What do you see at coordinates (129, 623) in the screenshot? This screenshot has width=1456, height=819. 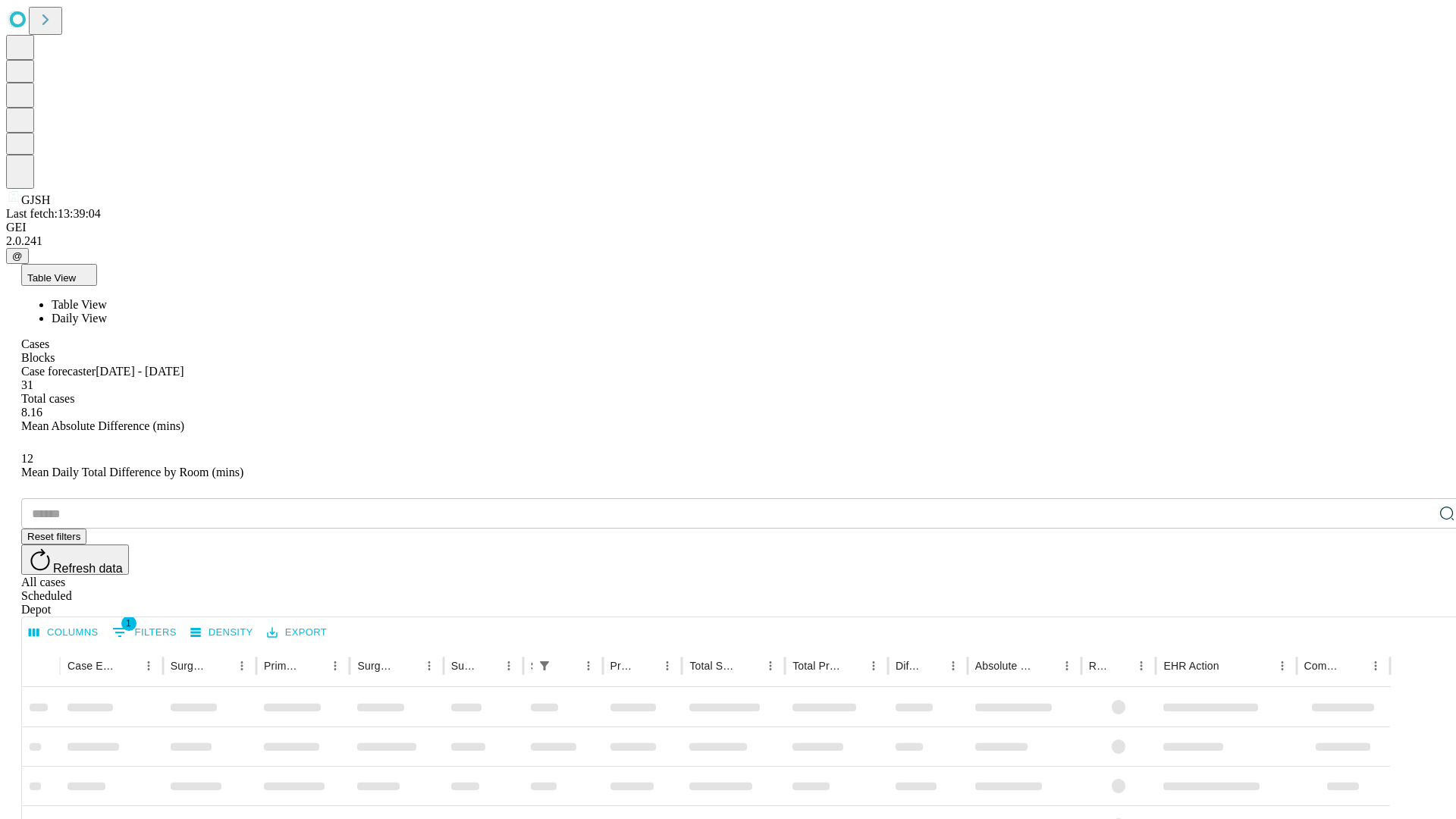 I see `span: 1` at bounding box center [129, 623].